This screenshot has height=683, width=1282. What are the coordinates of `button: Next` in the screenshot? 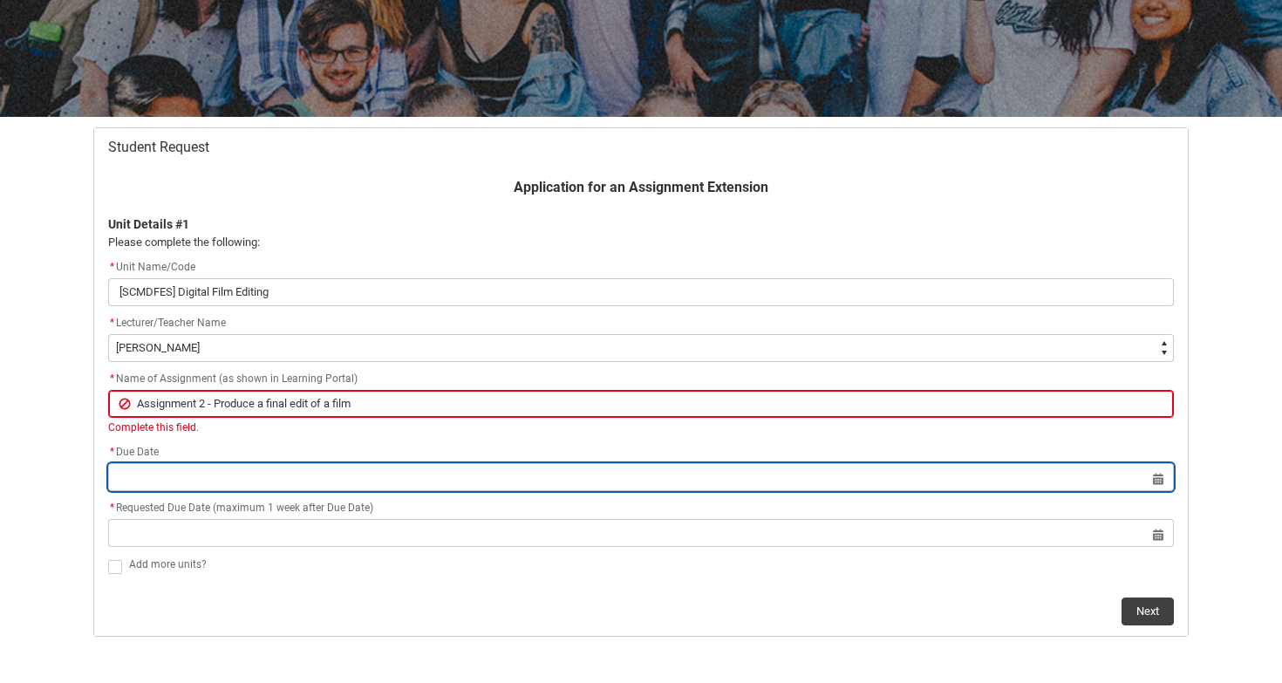 It's located at (1147, 611).